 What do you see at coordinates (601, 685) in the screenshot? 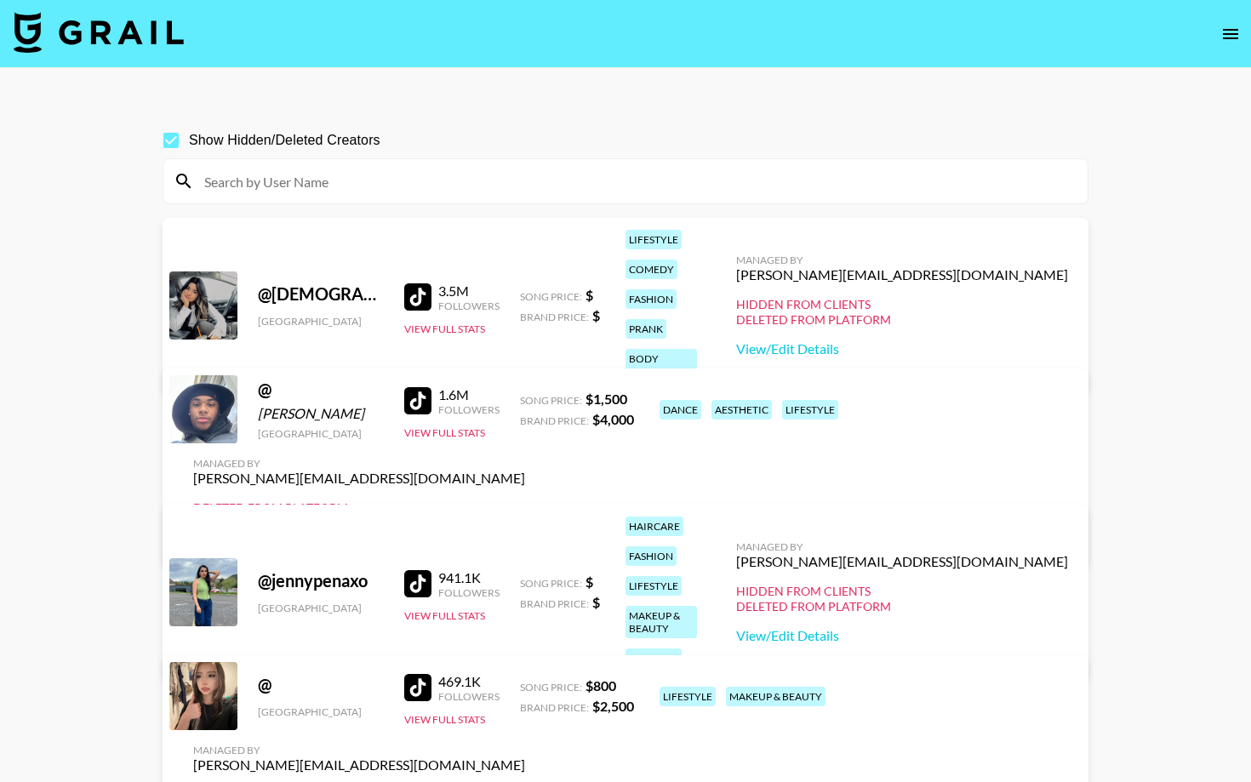
I see `strong: $ 800` at bounding box center [601, 685].